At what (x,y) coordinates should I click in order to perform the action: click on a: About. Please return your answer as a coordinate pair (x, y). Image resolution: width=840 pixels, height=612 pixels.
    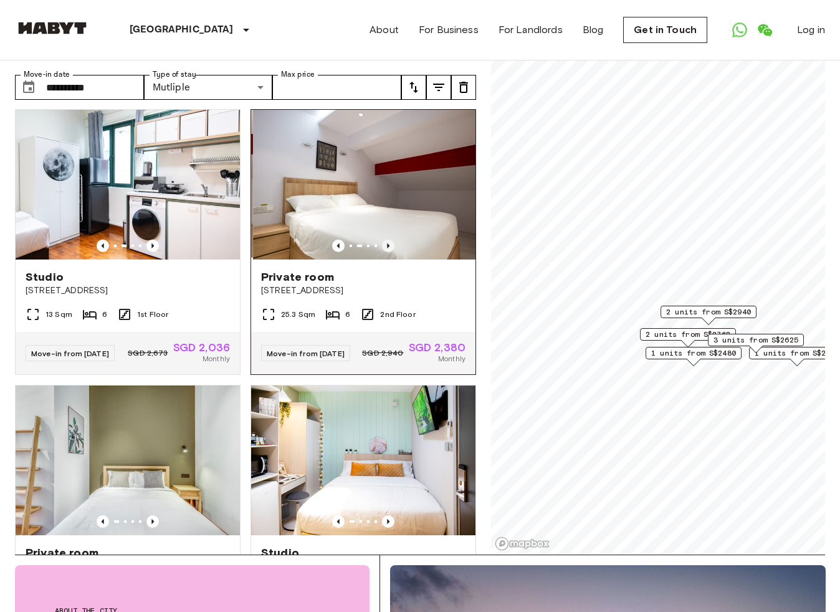
    Looking at the image, I should click on (384, 30).